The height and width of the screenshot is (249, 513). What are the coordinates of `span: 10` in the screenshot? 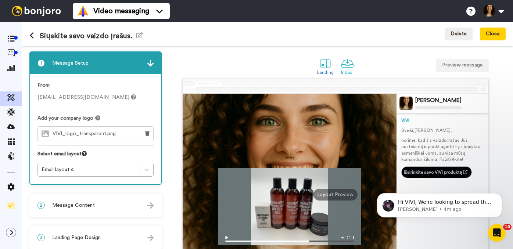 It's located at (507, 227).